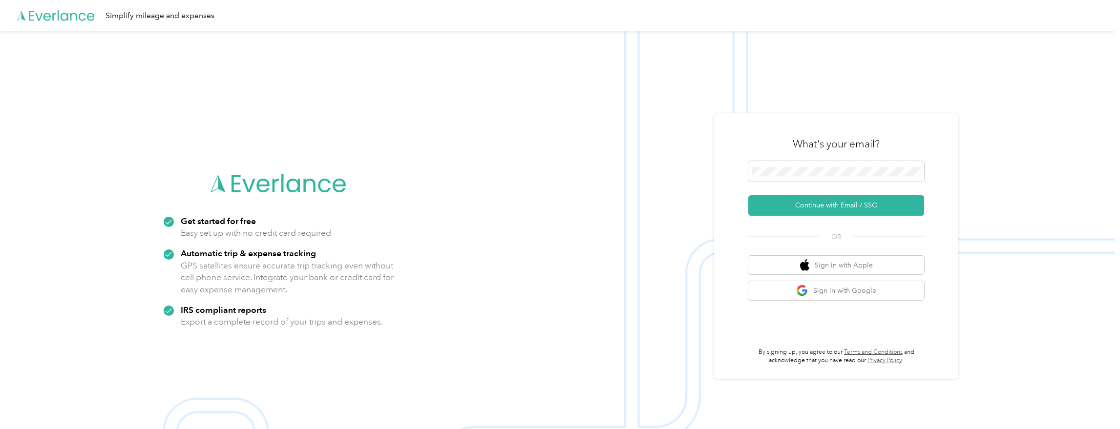  What do you see at coordinates (836, 356) in the screenshot?
I see `p: By signing up, you agree to our and acknowledge that you have read our .` at bounding box center [836, 356].